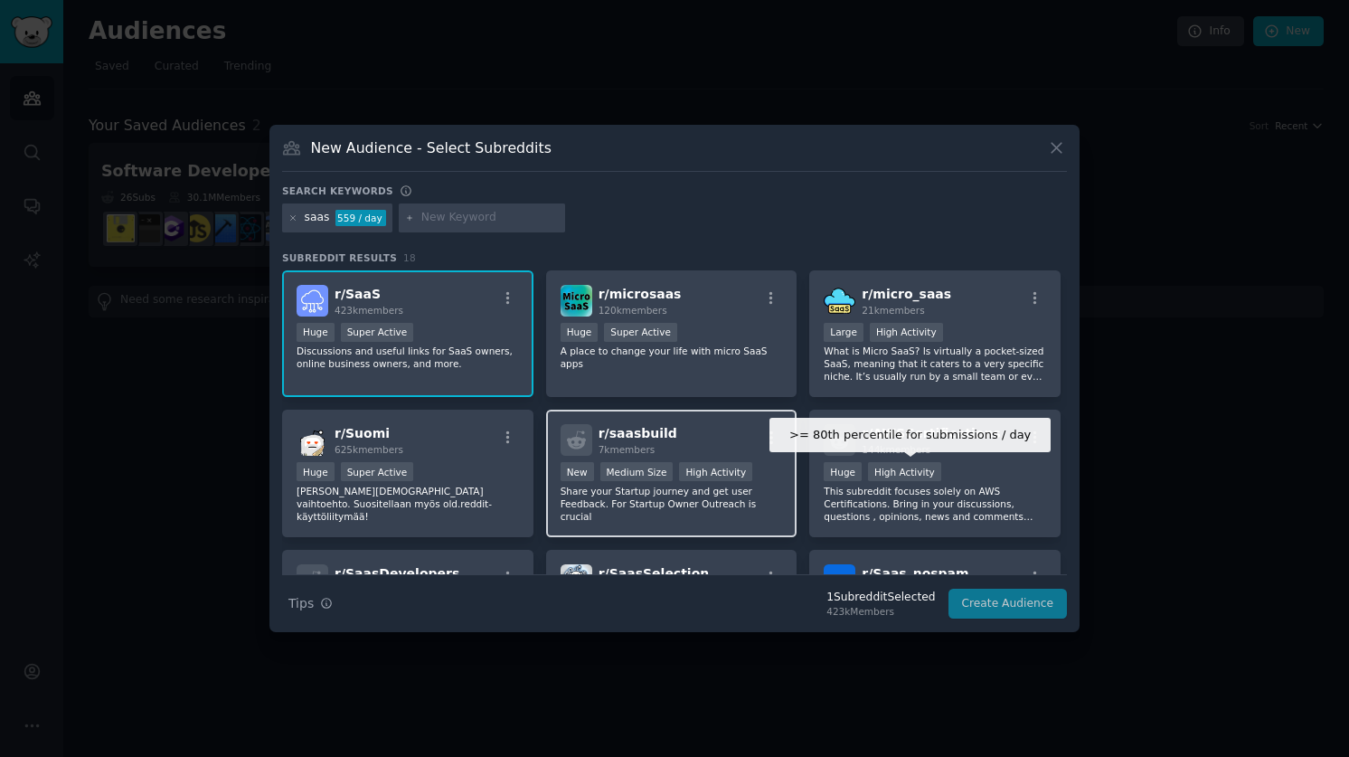  Describe the element at coordinates (301, 603) in the screenshot. I see `span: Tips` at that location.